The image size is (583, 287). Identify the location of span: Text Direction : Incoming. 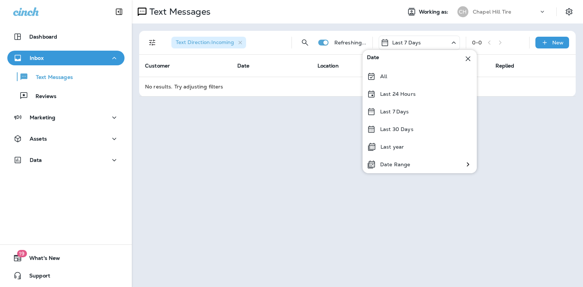
(205, 42).